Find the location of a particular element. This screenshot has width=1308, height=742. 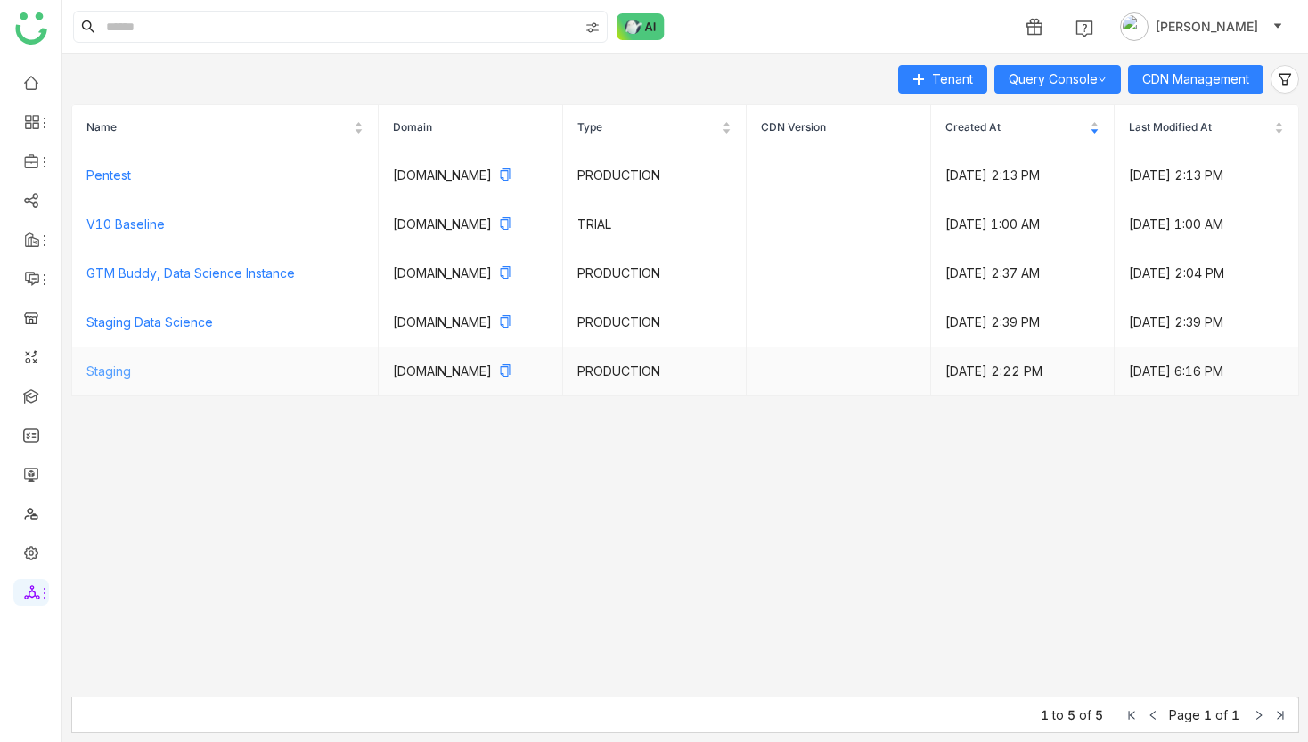

span: Tenant is located at coordinates (953, 79).